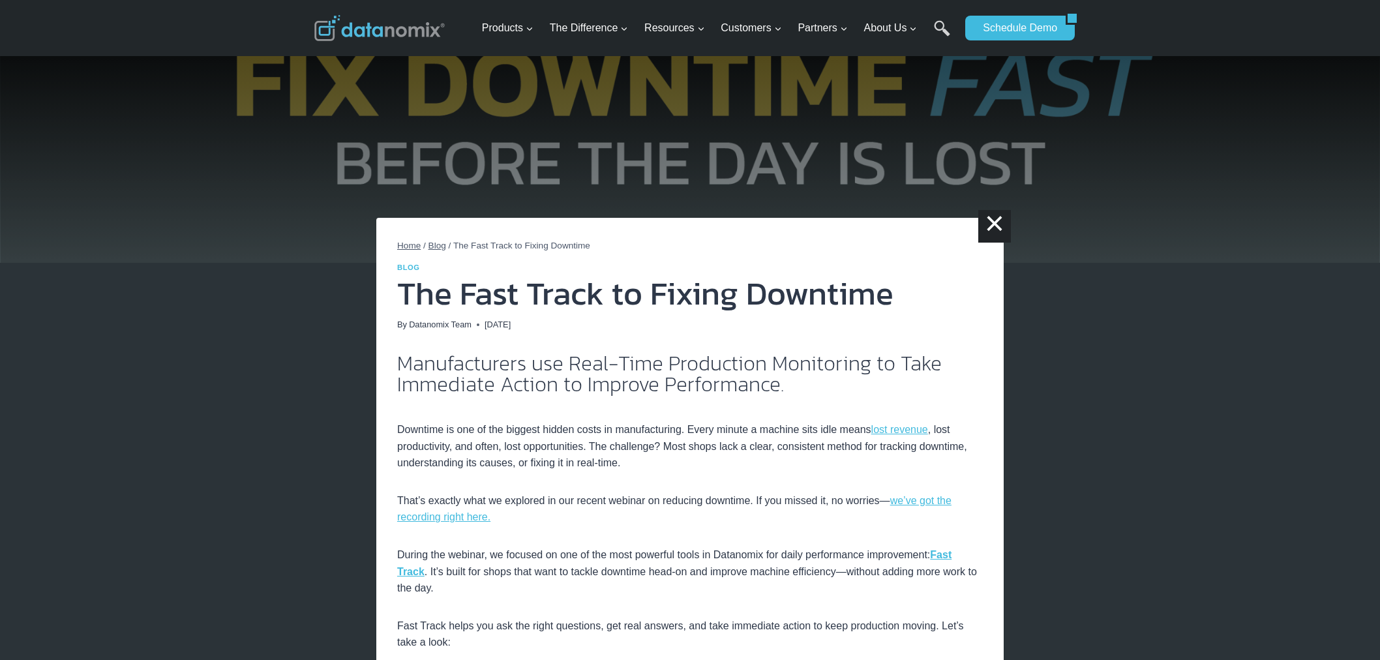 This screenshot has height=660, width=1380. Describe the element at coordinates (942, 35) in the screenshot. I see `a: Search` at that location.